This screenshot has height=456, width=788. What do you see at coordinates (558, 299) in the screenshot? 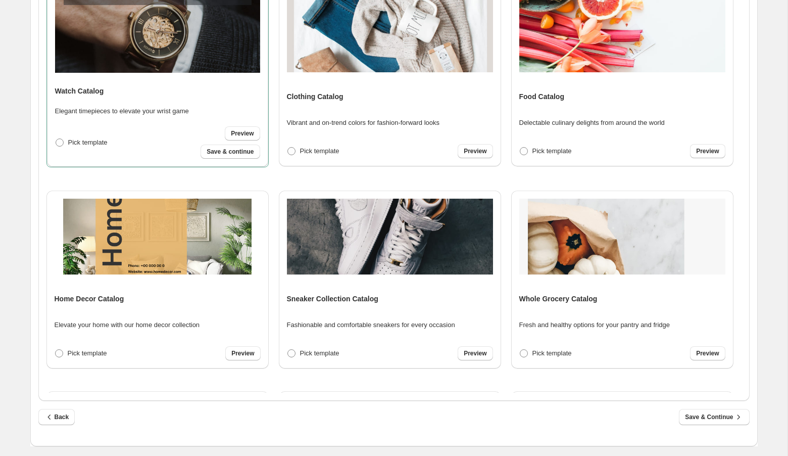
I see `h4: Whole Grocery Catalog` at bounding box center [558, 299].